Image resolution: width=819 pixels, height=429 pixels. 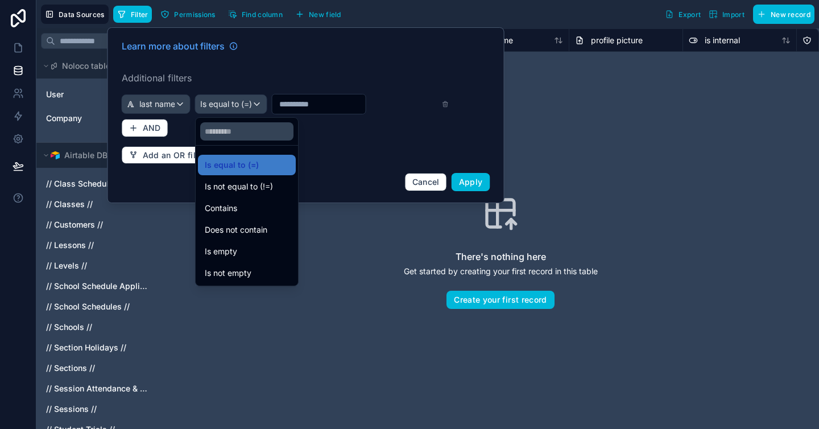 I want to click on a: // Sessions //, so click(x=98, y=409).